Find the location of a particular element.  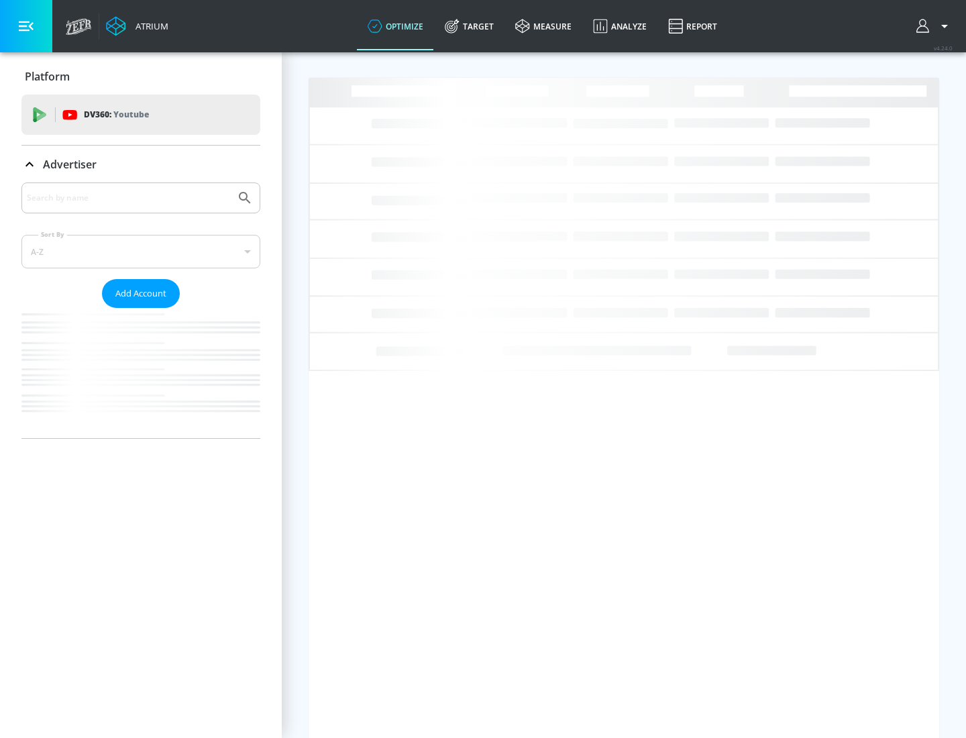

p: DV360: is located at coordinates (116, 115).